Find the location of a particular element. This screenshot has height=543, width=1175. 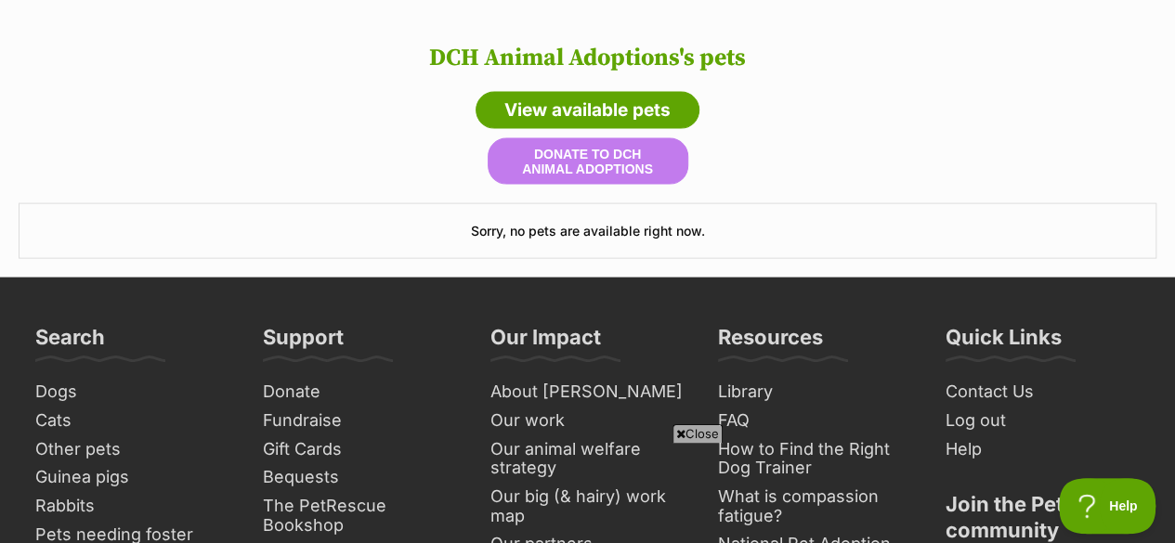

a: Library is located at coordinates (815, 392).